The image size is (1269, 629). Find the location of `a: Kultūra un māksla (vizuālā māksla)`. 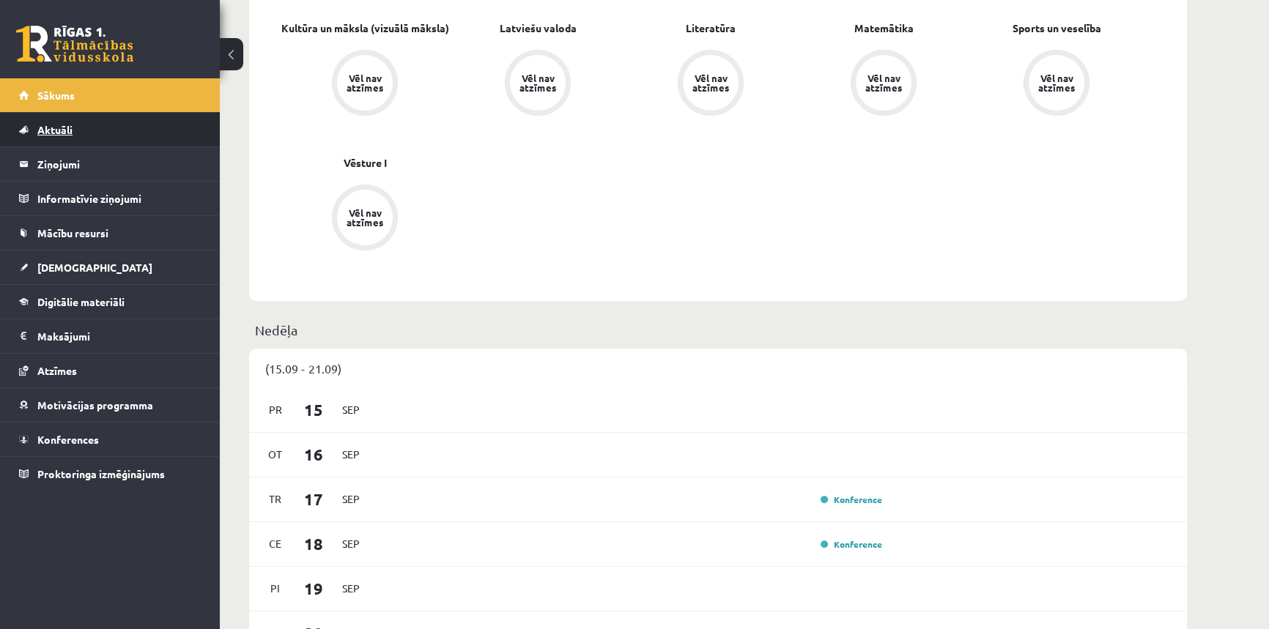

a: Kultūra un māksla (vizuālā māksla) is located at coordinates (365, 28).